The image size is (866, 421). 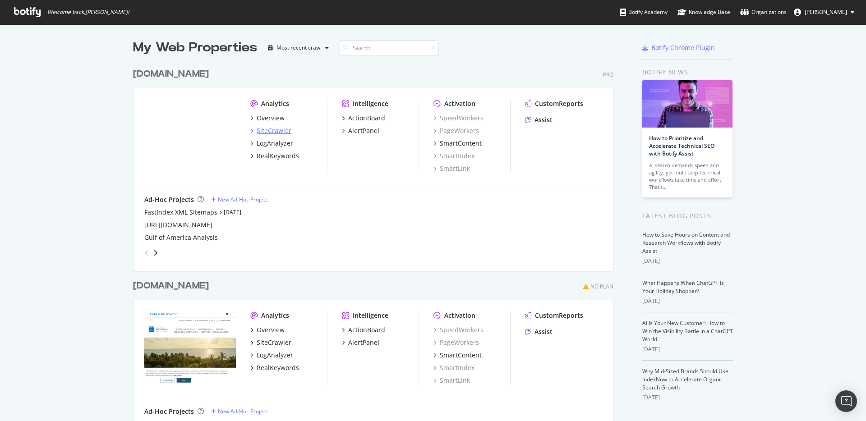 What do you see at coordinates (181, 212) in the screenshot?
I see `div: FastIndex XML Sitemaps` at bounding box center [181, 212].